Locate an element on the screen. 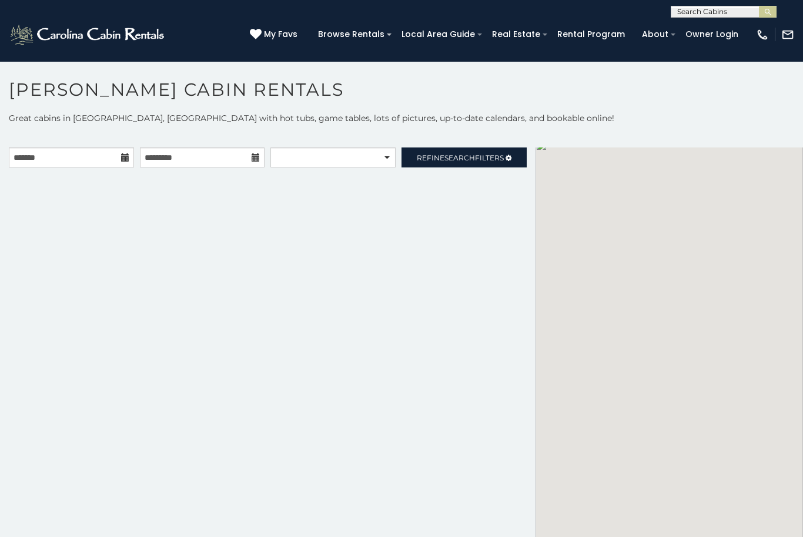 This screenshot has height=537, width=803. a: RefineSearchFilters is located at coordinates (464, 157).